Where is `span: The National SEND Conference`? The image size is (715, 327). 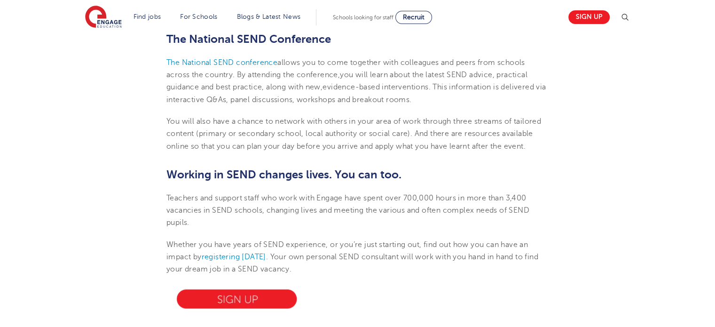 span: The National SEND Conference is located at coordinates (249, 39).